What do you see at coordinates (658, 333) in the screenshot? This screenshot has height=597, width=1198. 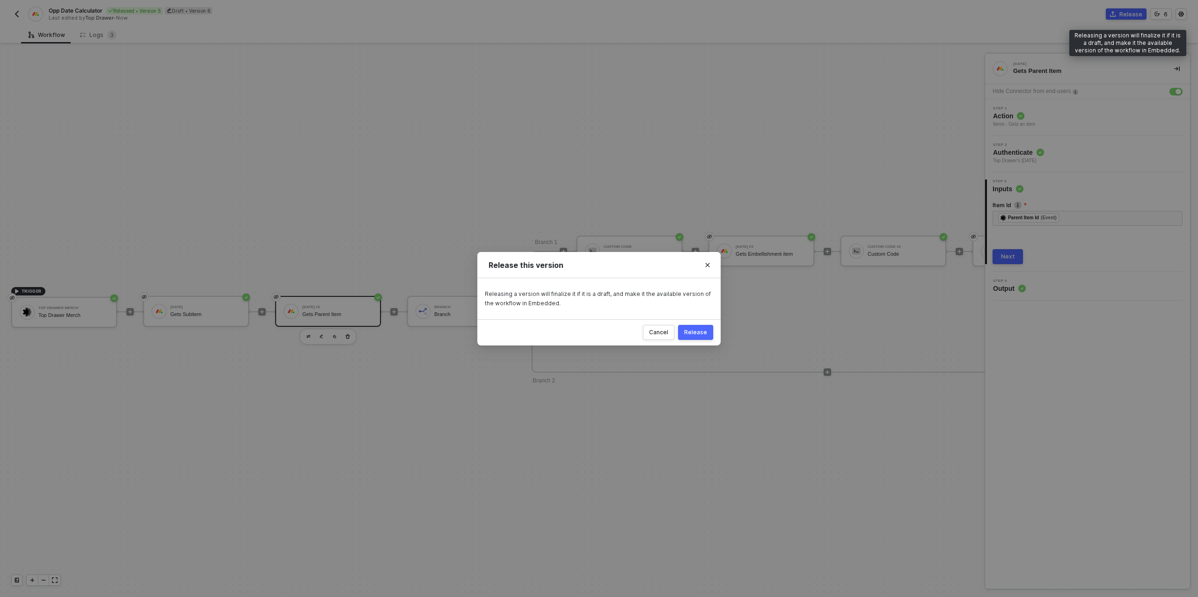 I see `div: Cancel` at bounding box center [658, 333].